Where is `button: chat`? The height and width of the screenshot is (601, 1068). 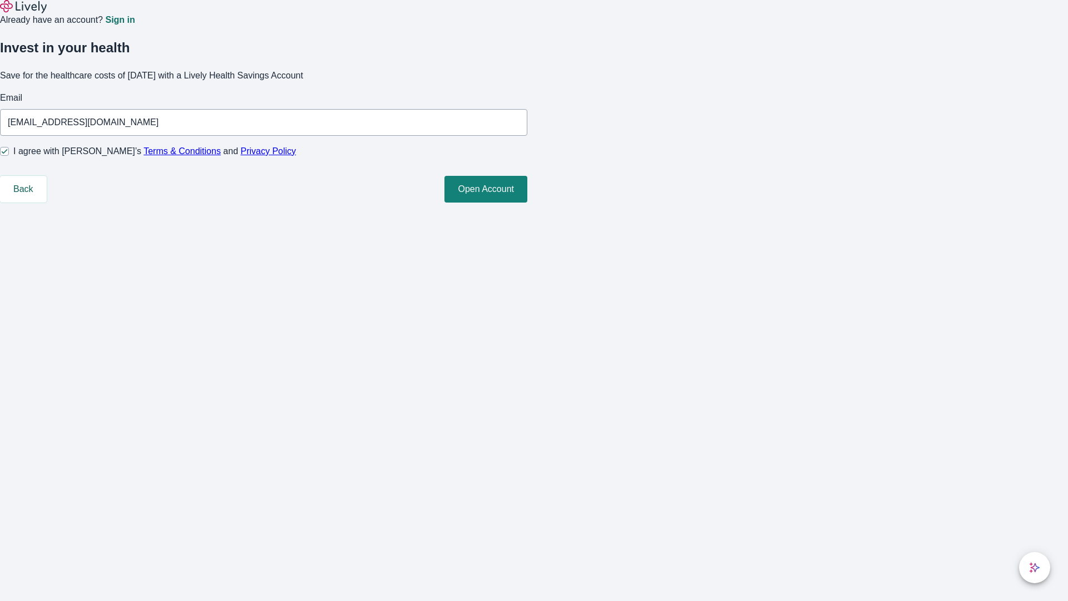
button: chat is located at coordinates (1035, 567).